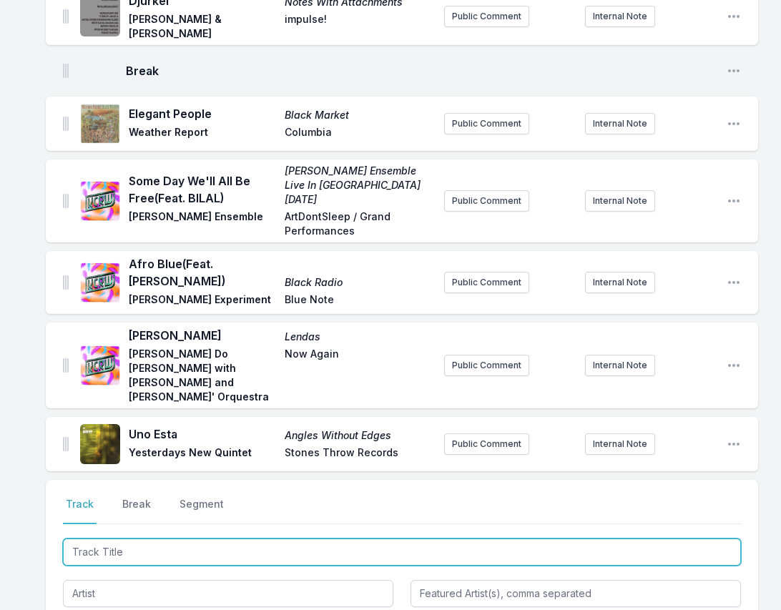 The width and height of the screenshot is (781, 610). I want to click on button: Break, so click(137, 510).